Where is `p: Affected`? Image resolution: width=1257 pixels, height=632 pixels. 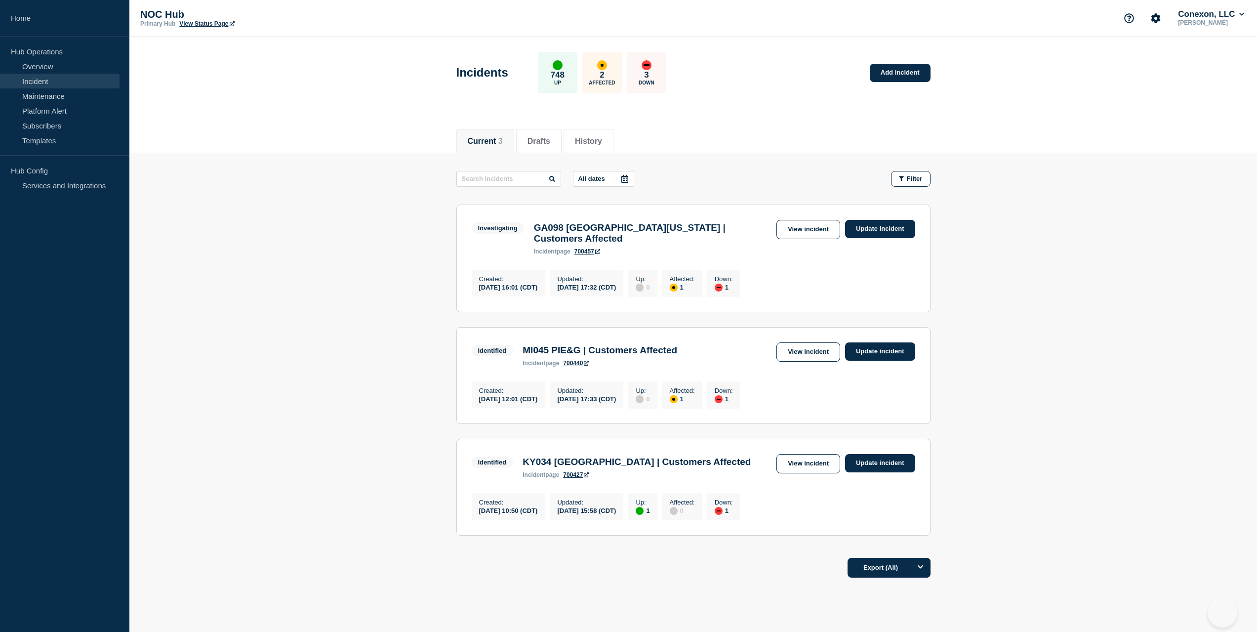 p: Affected is located at coordinates (601, 82).